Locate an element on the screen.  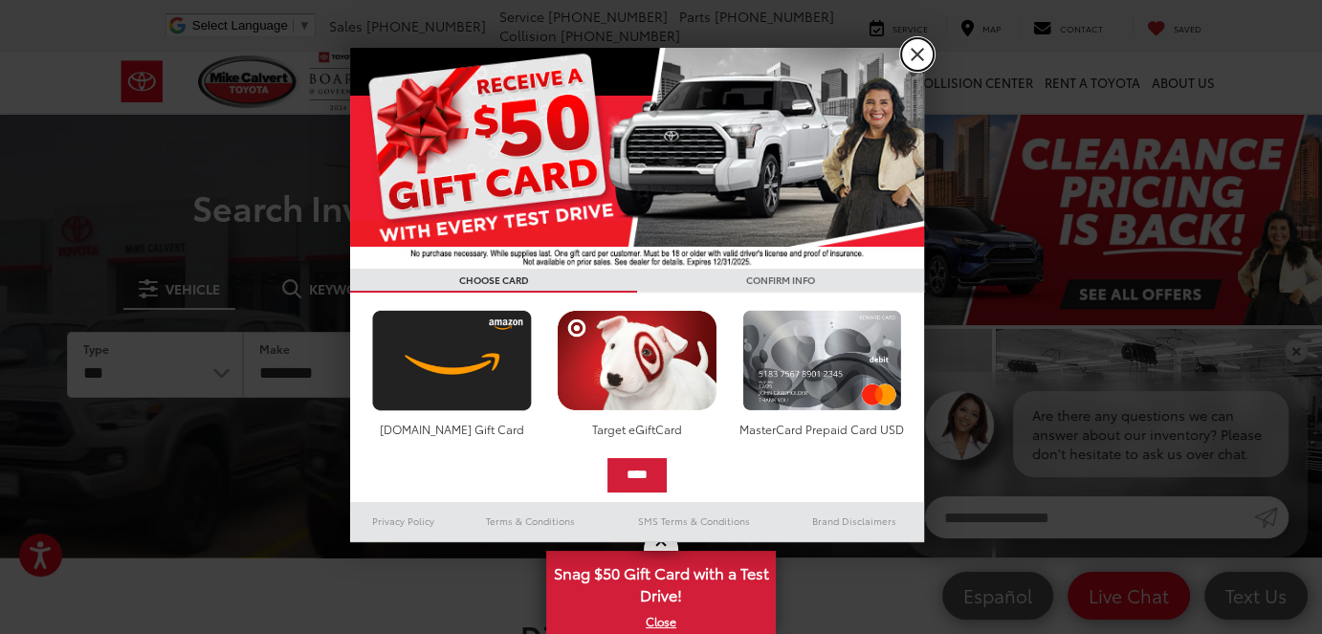
span: Snag $50 Gift Card with a Test Drive! is located at coordinates (661, 581).